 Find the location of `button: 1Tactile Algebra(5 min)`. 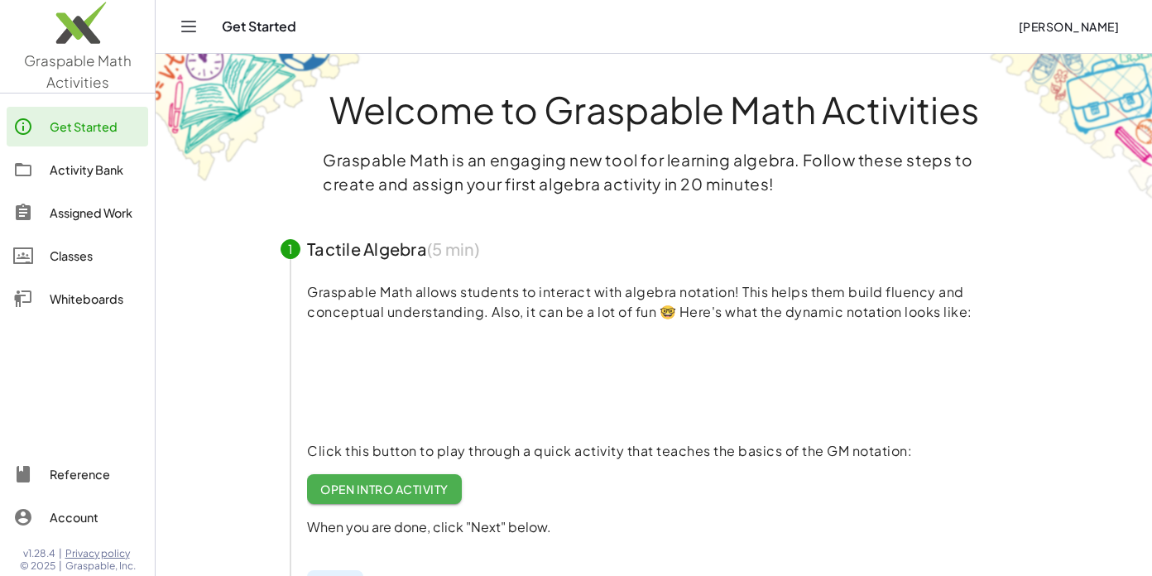

button: 1Tactile Algebra(5 min) is located at coordinates (654, 249).